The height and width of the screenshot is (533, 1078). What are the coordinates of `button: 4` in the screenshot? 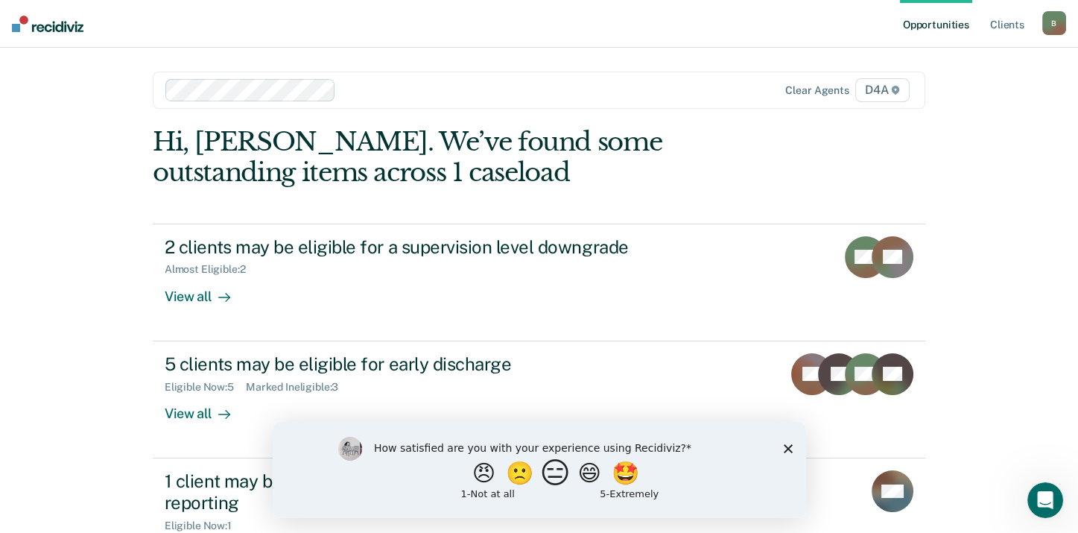 It's located at (318, 51).